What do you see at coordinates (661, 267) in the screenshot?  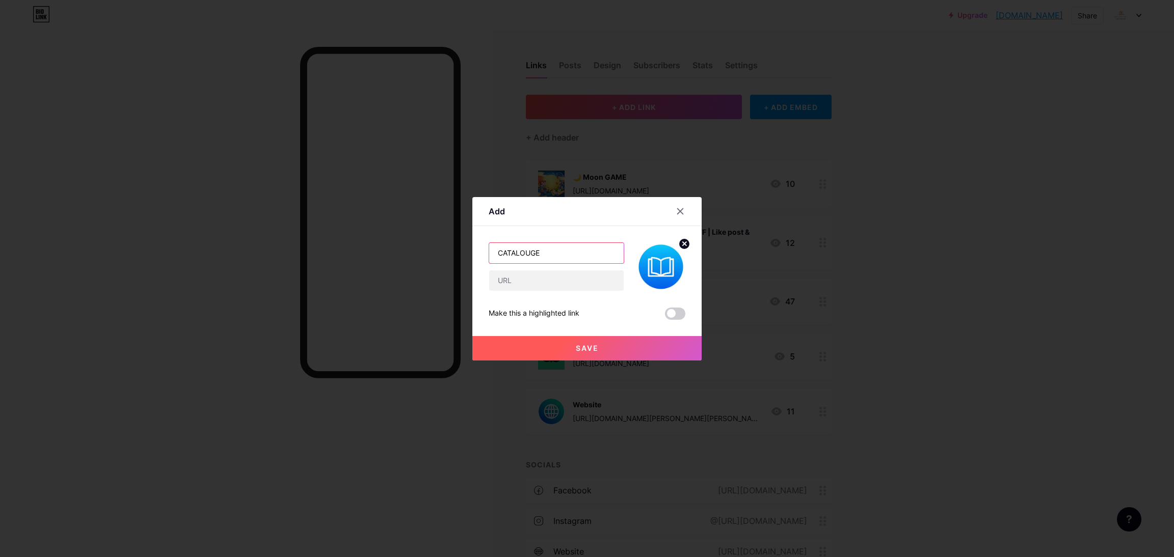 I see `img: link_thumbnail` at bounding box center [661, 267].